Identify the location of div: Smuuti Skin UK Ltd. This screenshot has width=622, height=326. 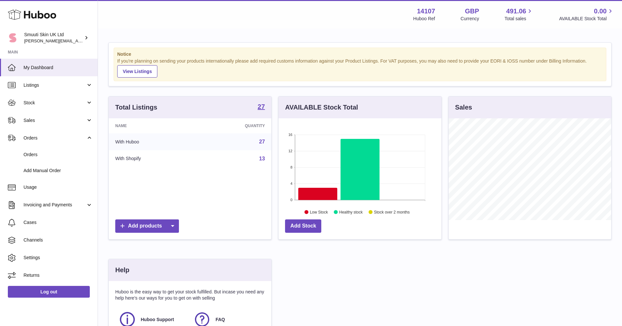
(54, 38).